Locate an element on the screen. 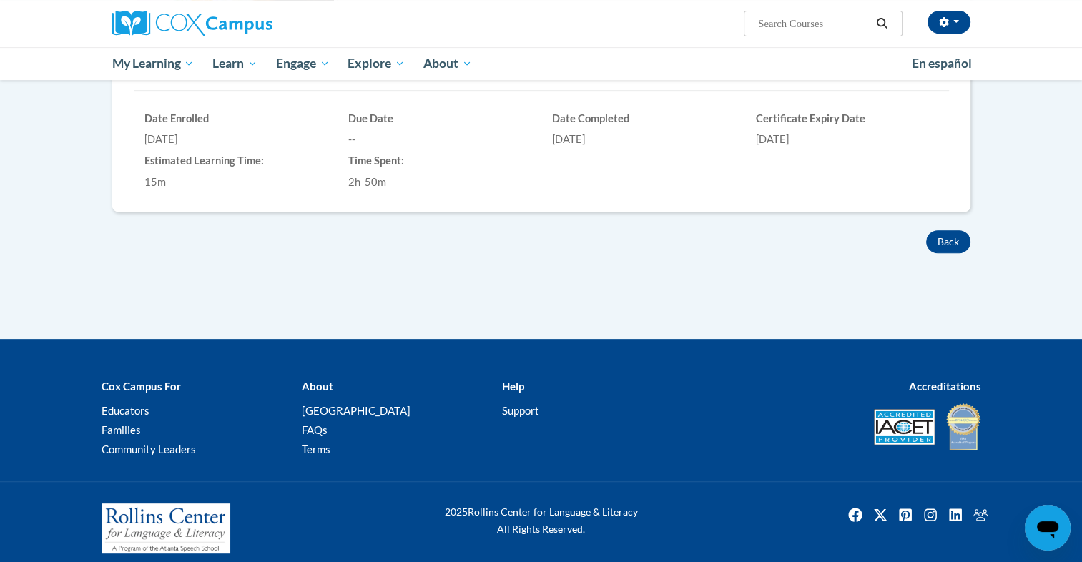 This screenshot has width=1082, height=562. button: Account Settings is located at coordinates (949, 22).